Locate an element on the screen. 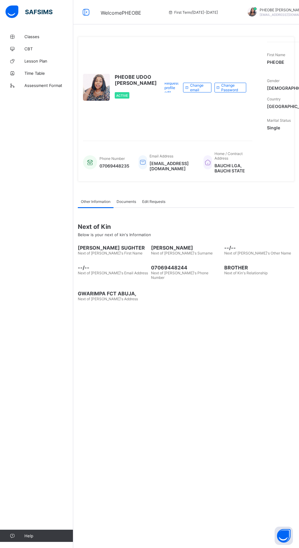 The width and height of the screenshot is (299, 548). span: Phone Number is located at coordinates (112, 158).